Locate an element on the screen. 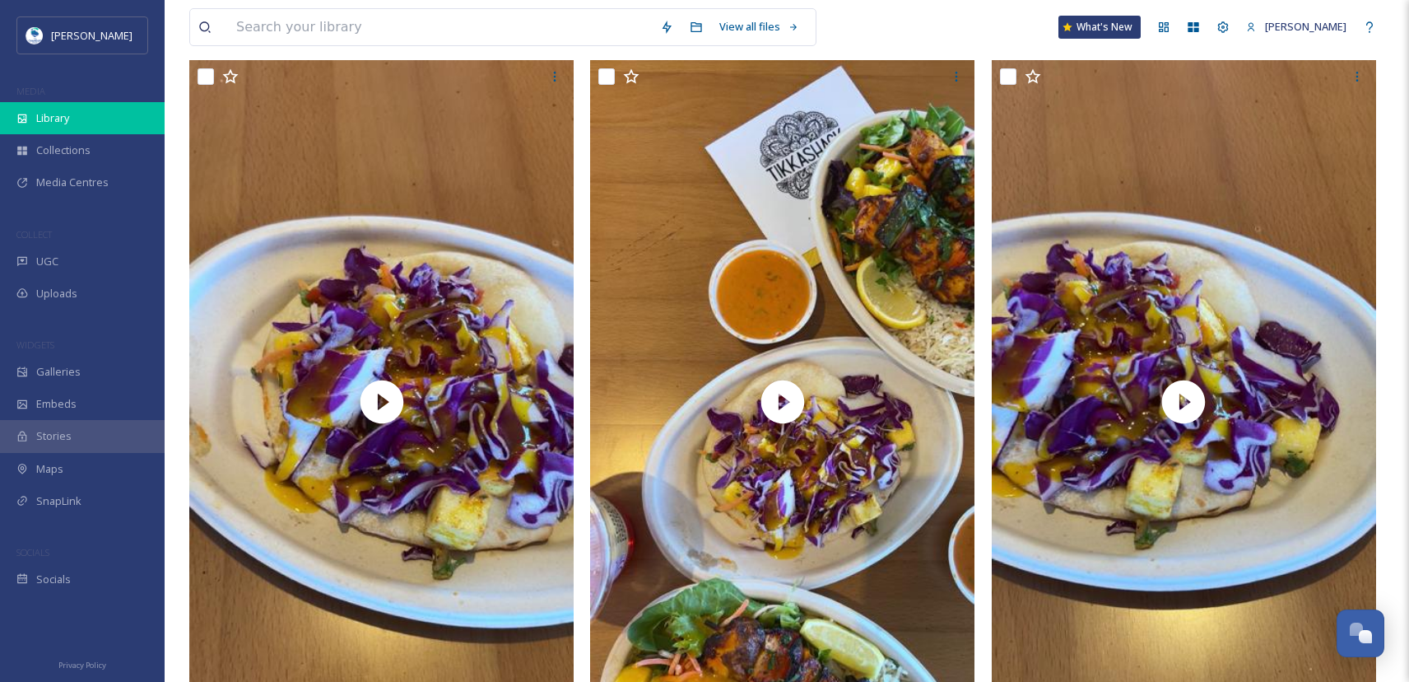  span: Embeds is located at coordinates (56, 403).